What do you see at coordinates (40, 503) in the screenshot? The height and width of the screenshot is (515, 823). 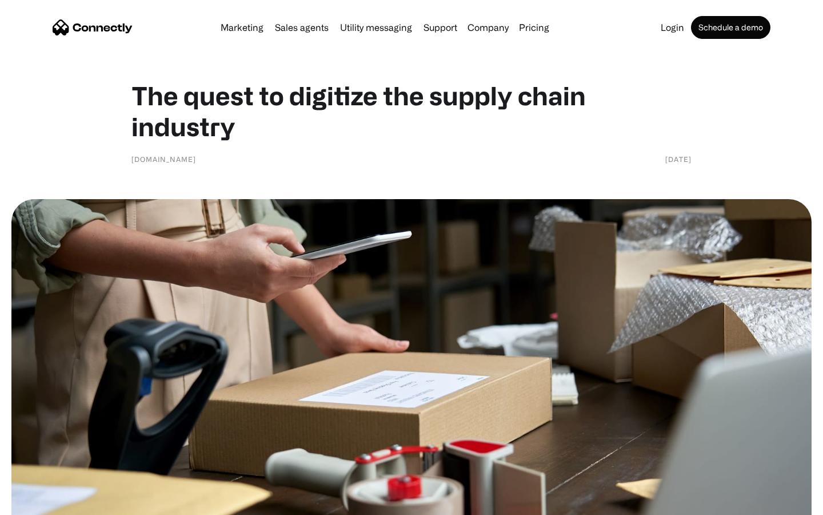 I see `aside: Language selected: English` at bounding box center [40, 503].